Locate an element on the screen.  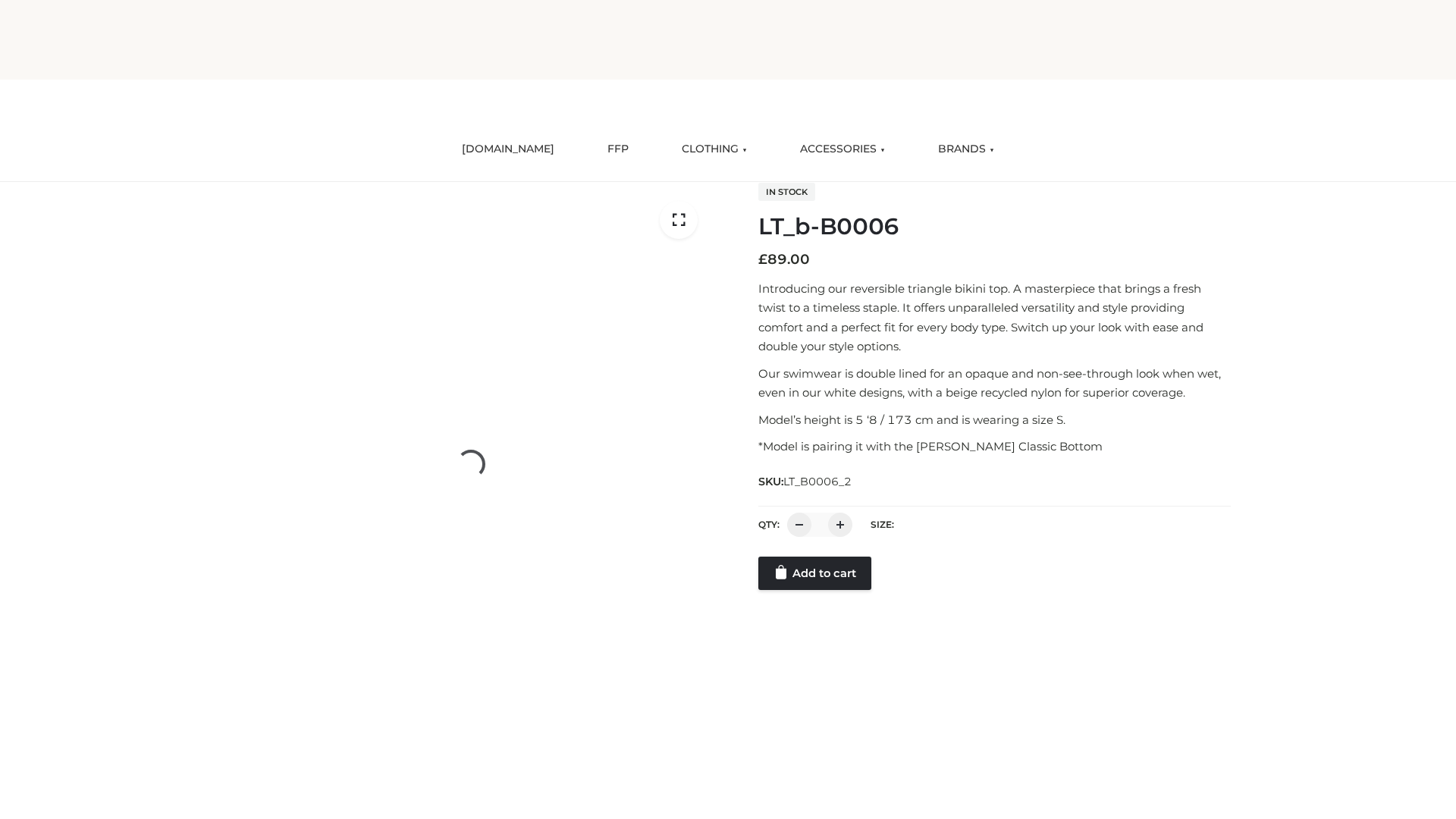
bdi: 89.00 is located at coordinates (784, 259).